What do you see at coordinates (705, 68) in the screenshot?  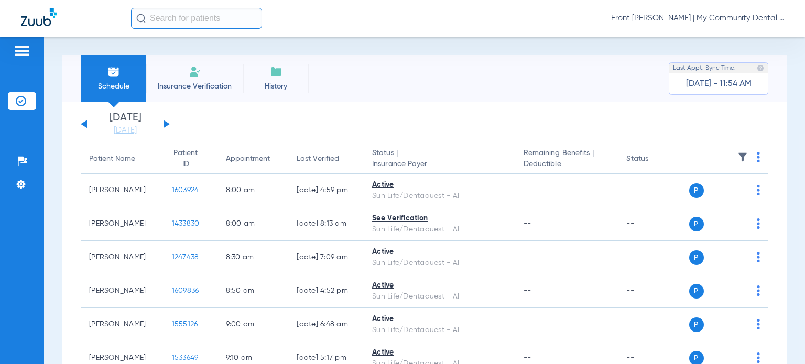 I see `span: Last Appt. Sync Time:` at bounding box center [705, 68].